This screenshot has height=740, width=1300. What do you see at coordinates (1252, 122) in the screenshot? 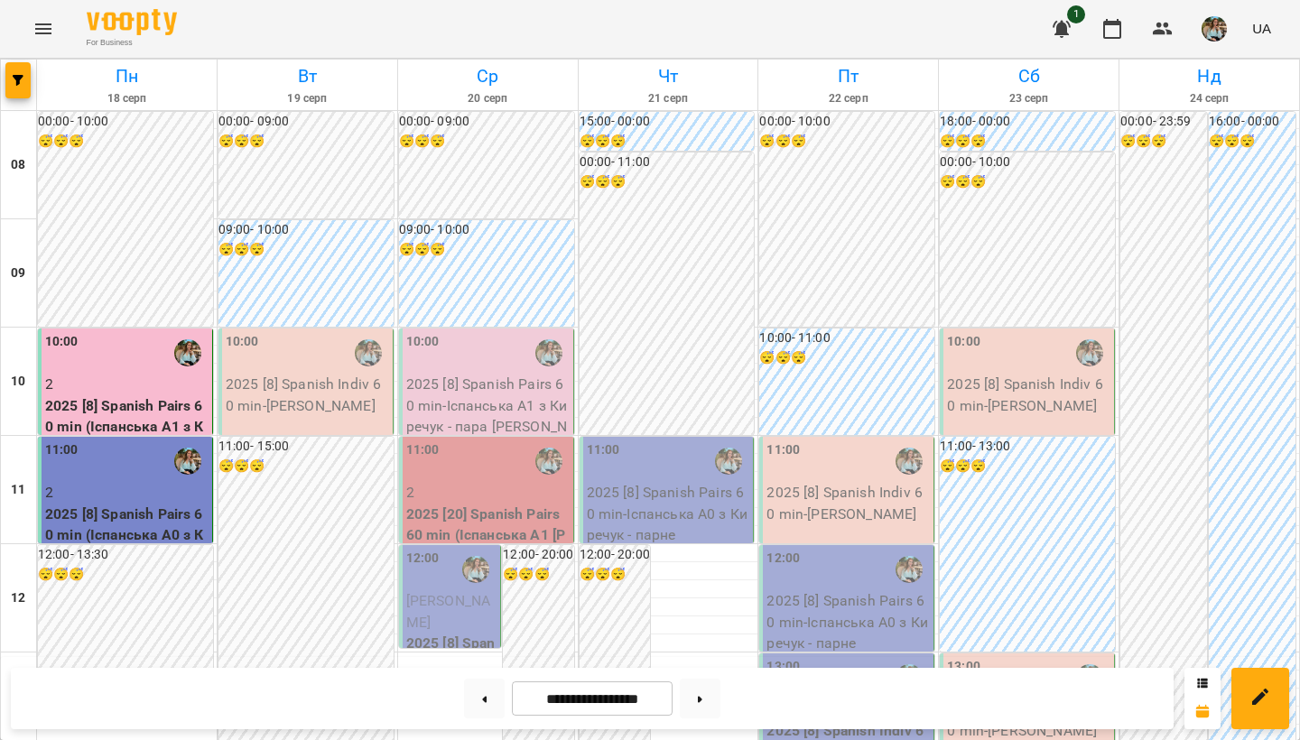
I see `h6: 16:00 - 00:00` at bounding box center [1252, 122].